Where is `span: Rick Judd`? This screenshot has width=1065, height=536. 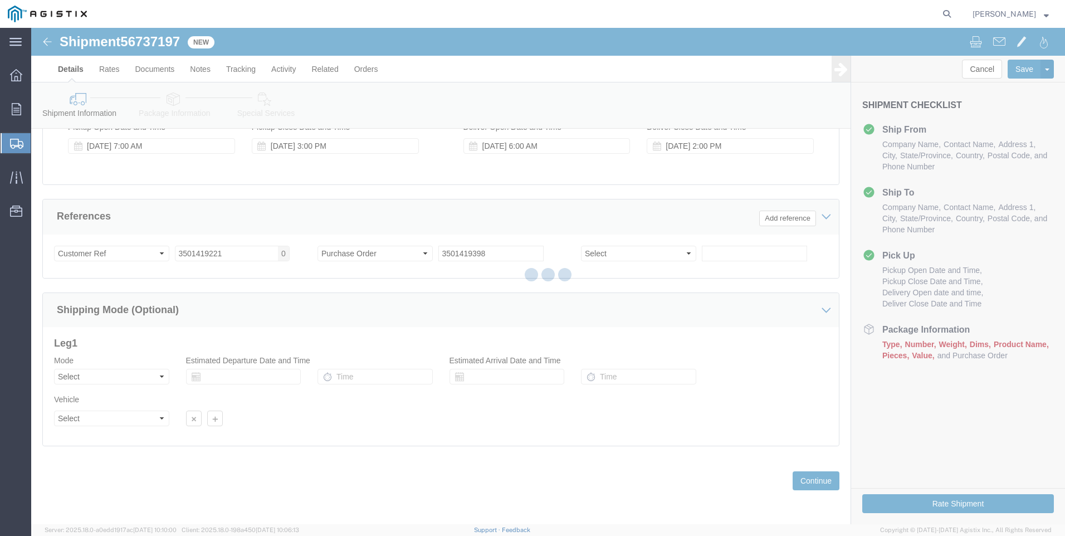
span: Rick Judd is located at coordinates (1004, 14).